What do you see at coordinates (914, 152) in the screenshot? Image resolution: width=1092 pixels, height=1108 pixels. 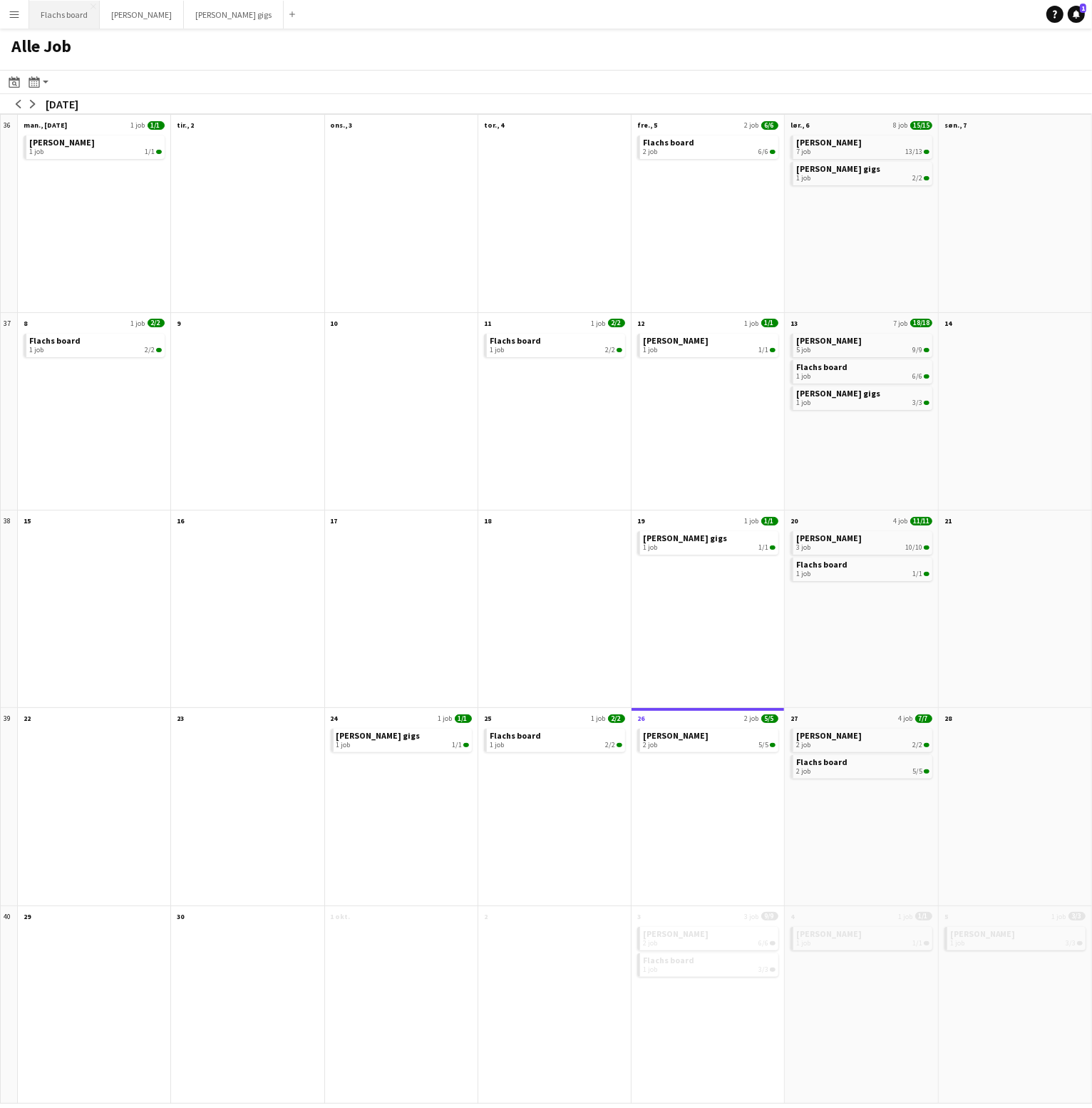 I see `span: 13/13` at bounding box center [914, 152].